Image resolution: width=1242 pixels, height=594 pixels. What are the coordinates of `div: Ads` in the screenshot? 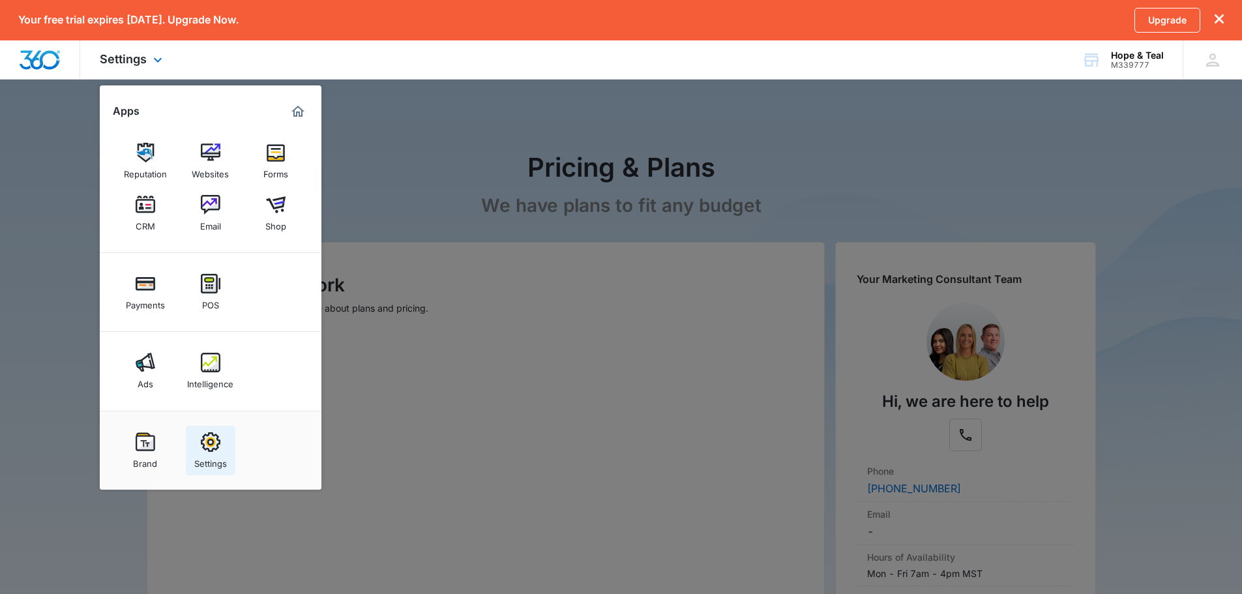 It's located at (145, 381).